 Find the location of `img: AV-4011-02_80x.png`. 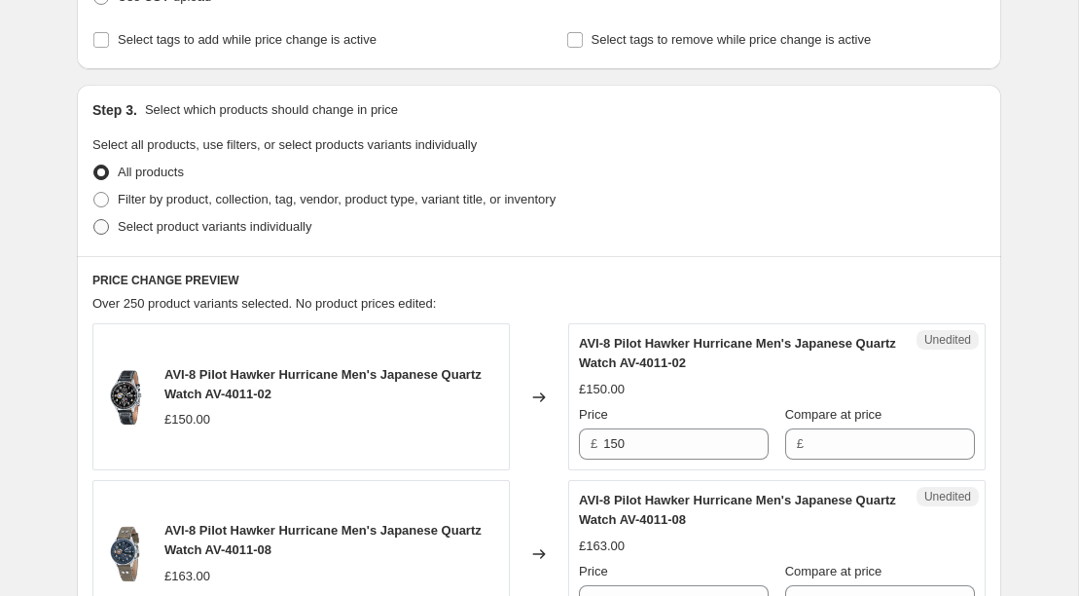

img: AV-4011-02_80x.png is located at coordinates (126, 397).